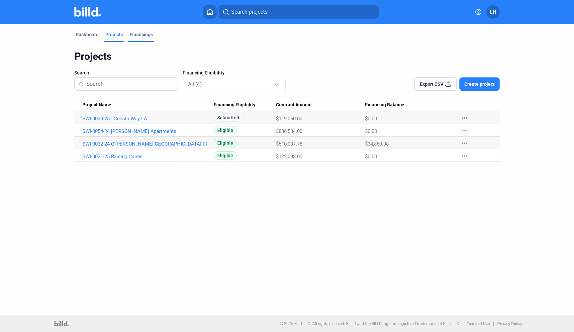 The image size is (574, 332). What do you see at coordinates (410, 105) in the screenshot?
I see `div: Financing Balance` at bounding box center [410, 105].